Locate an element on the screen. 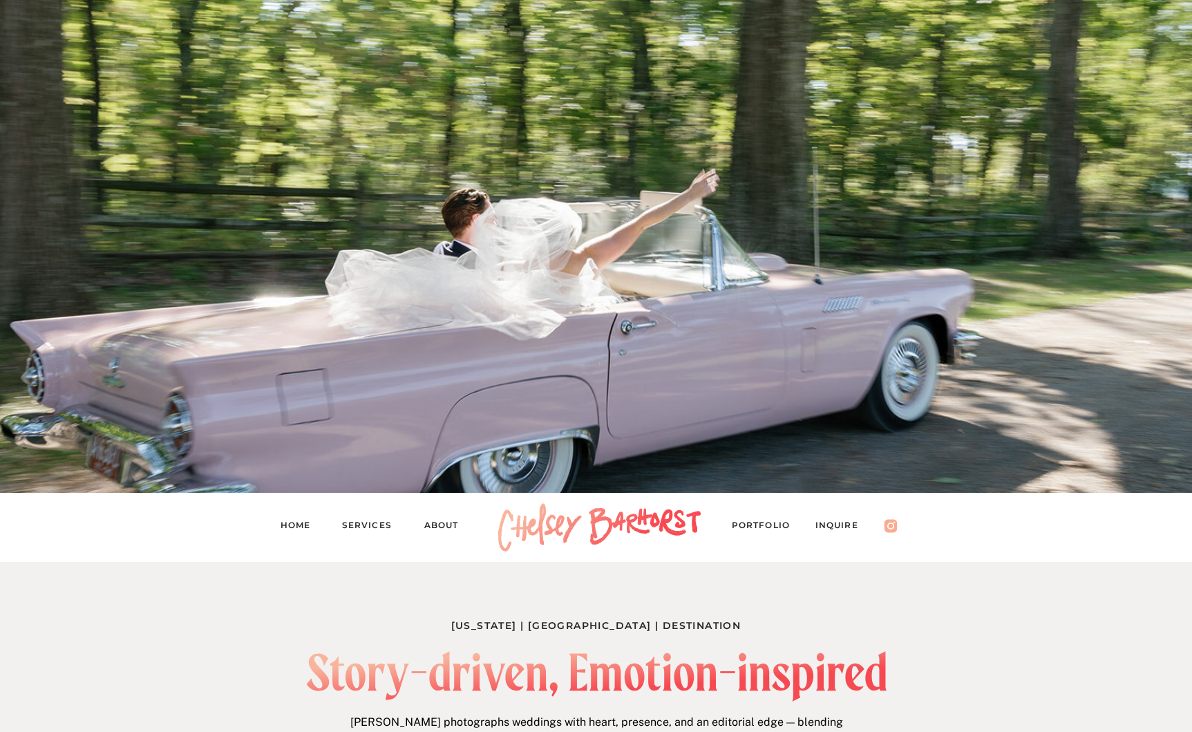 The width and height of the screenshot is (1192, 732). nav: Home is located at coordinates (301, 527).